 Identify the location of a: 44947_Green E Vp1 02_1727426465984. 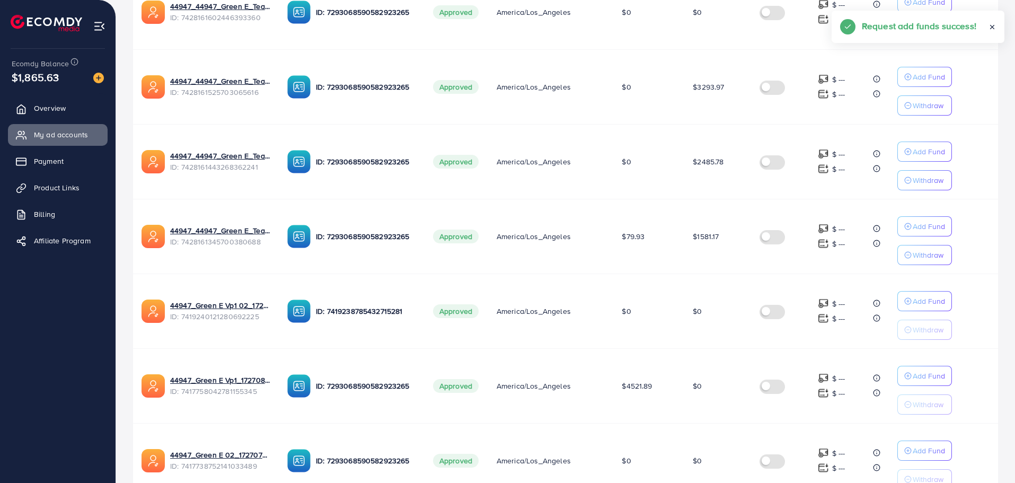
(220, 305).